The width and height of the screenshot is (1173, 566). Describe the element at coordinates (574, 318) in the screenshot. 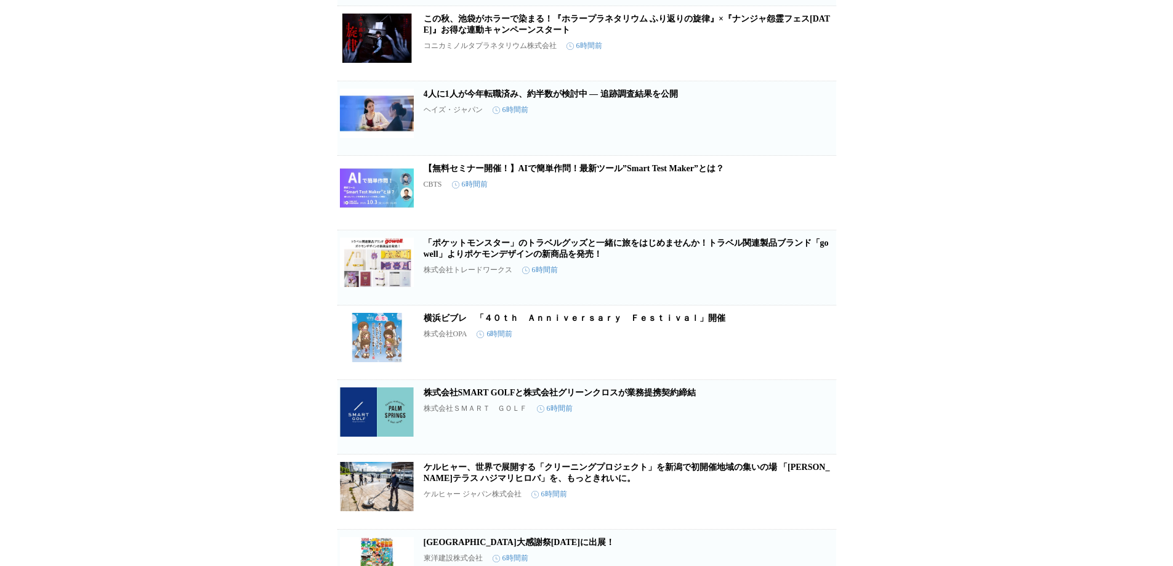

I see `a: 横浜ビブレ 「４０ｔｈ Ａｎｎｉｖｅｒｓａｒｙ Ｆｅｓｔｉｖａｌ」開催` at that location.